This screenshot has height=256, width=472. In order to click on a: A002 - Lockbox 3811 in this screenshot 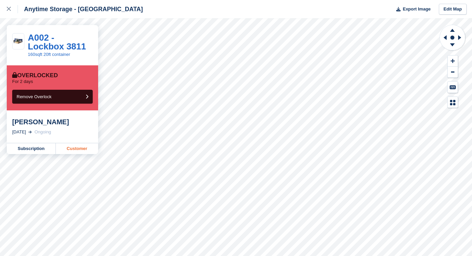, I will do `click(57, 42)`.